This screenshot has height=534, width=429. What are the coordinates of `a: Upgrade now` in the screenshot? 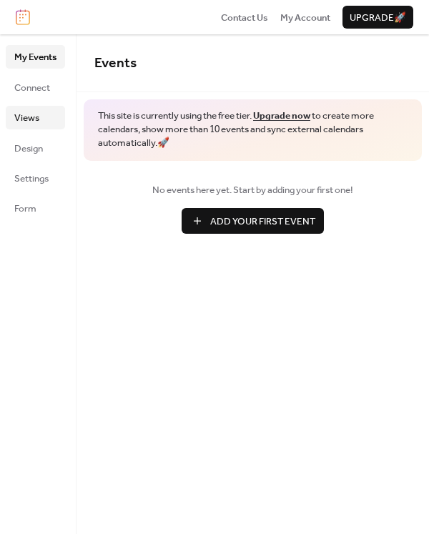 It's located at (282, 116).